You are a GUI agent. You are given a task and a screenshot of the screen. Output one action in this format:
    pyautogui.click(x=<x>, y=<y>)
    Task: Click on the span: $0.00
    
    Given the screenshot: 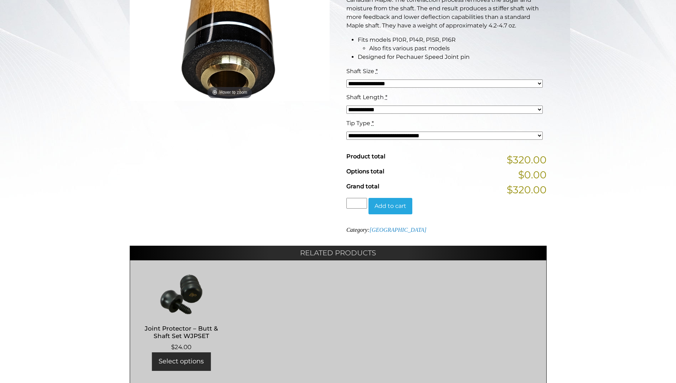 What is the action you would take?
    pyautogui.click(x=533, y=175)
    